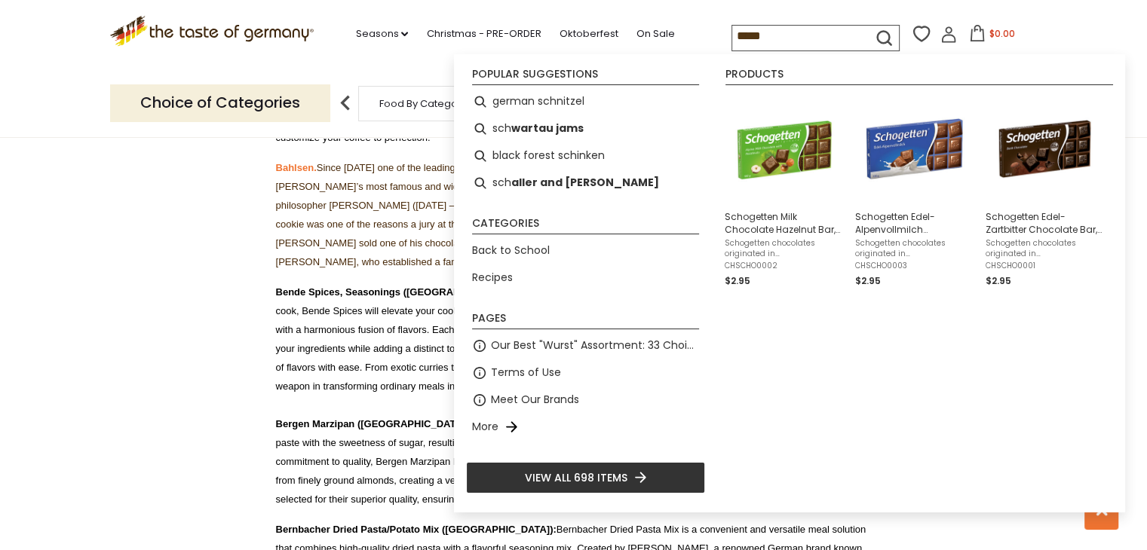  Describe the element at coordinates (568, 339) in the screenshot. I see `span: Whether you're a seasoned chef or an aspiring home cook, Bende Spices will elevate your cooking. ...` at that location.